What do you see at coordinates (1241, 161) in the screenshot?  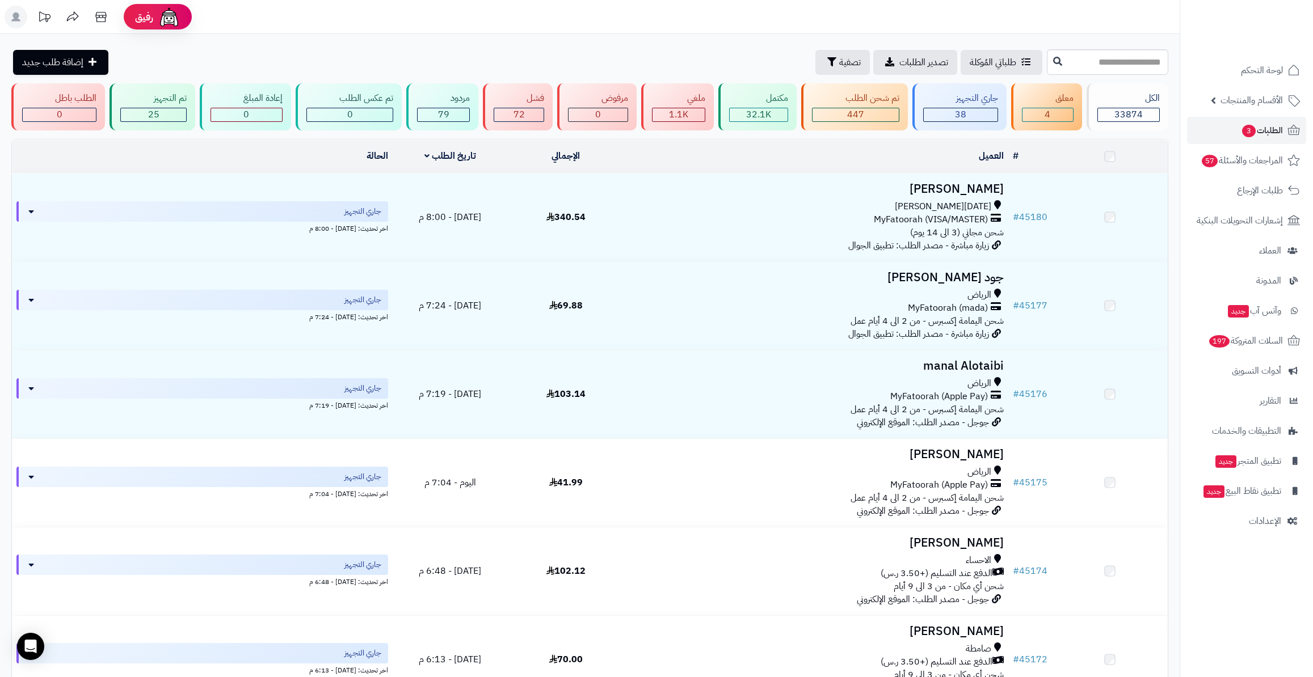 I see `span: المراجعات والأسئلة` at bounding box center [1241, 161].